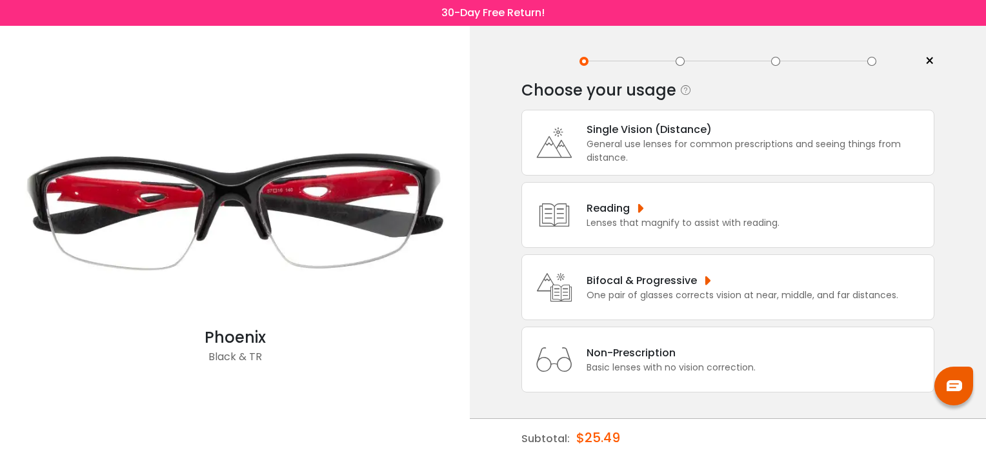 This screenshot has height=457, width=986. Describe the element at coordinates (742, 295) in the screenshot. I see `div: One pair of glasses corrects vision at near, middle, and far distances.` at that location.